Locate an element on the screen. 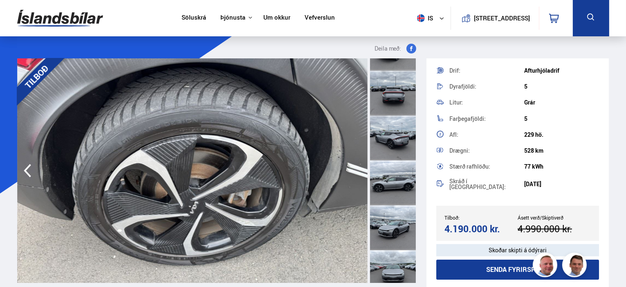  button: is is located at coordinates (432, 18).